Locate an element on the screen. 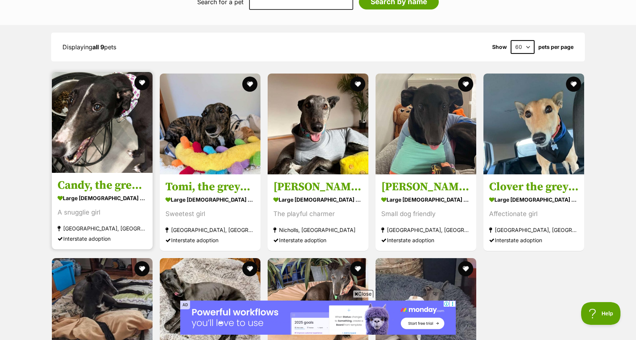 Image resolution: width=636 pixels, height=340 pixels. span: AD is located at coordinates (185, 304).